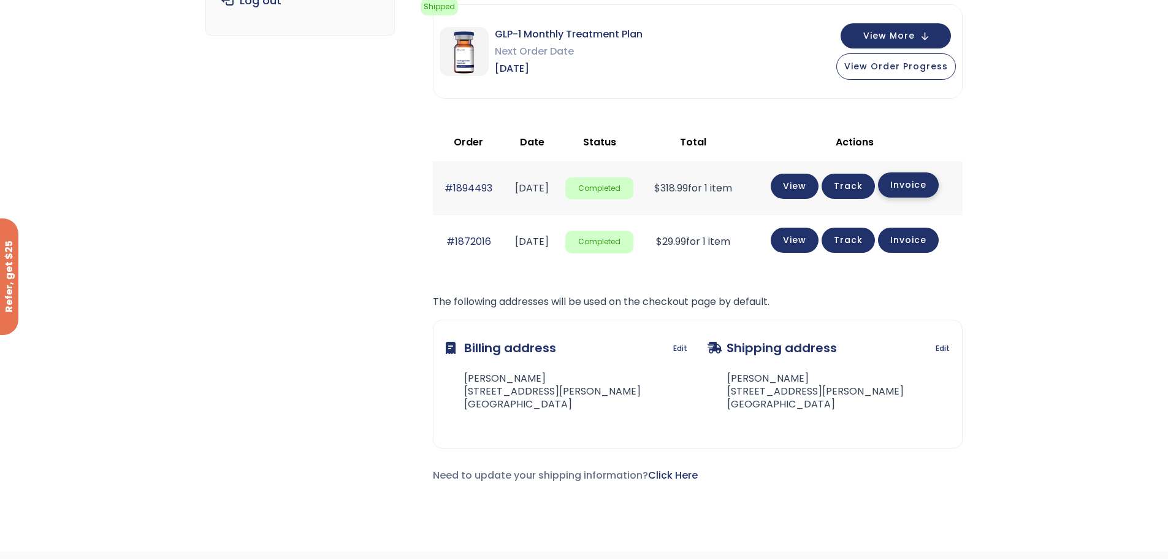 The height and width of the screenshot is (559, 1168). I want to click on span: Date, so click(532, 142).